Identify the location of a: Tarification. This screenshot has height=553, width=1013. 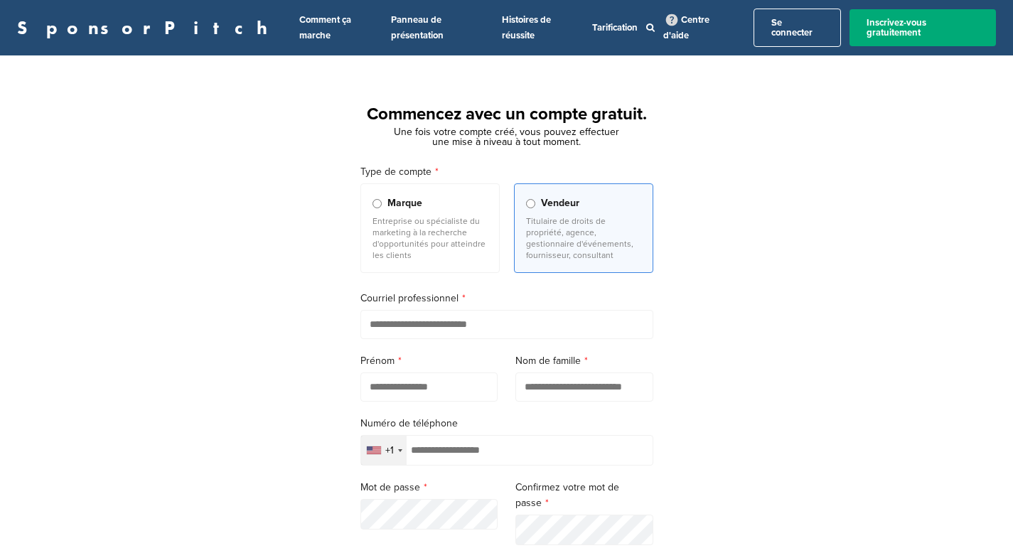
(615, 28).